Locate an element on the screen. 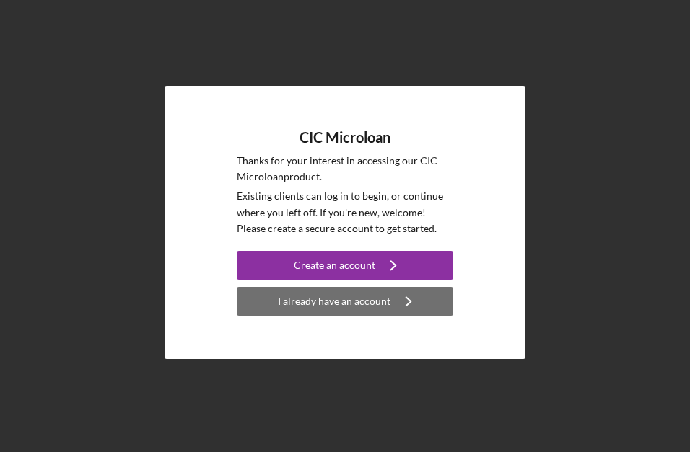  p: Existing clients can log in to begin, or continue where you left off. If you're new, welcome! Ple... is located at coordinates (345, 212).